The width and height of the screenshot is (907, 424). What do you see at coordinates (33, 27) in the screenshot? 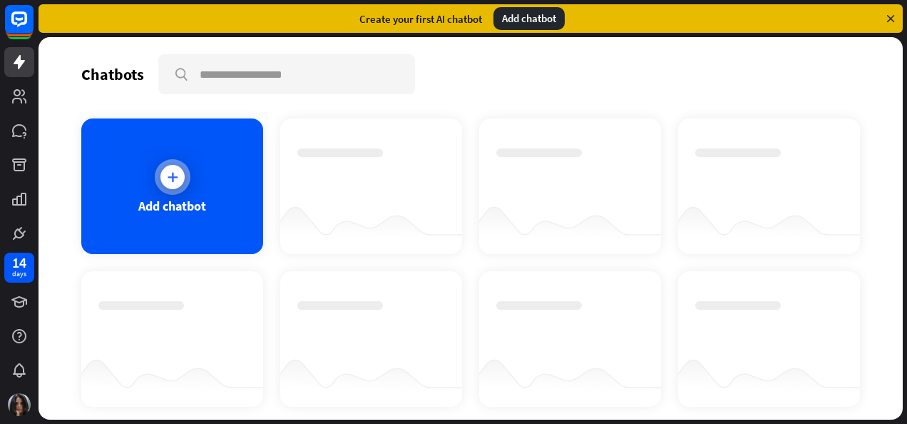
I see `button: Open LiveChat chat widget` at bounding box center [33, 27].